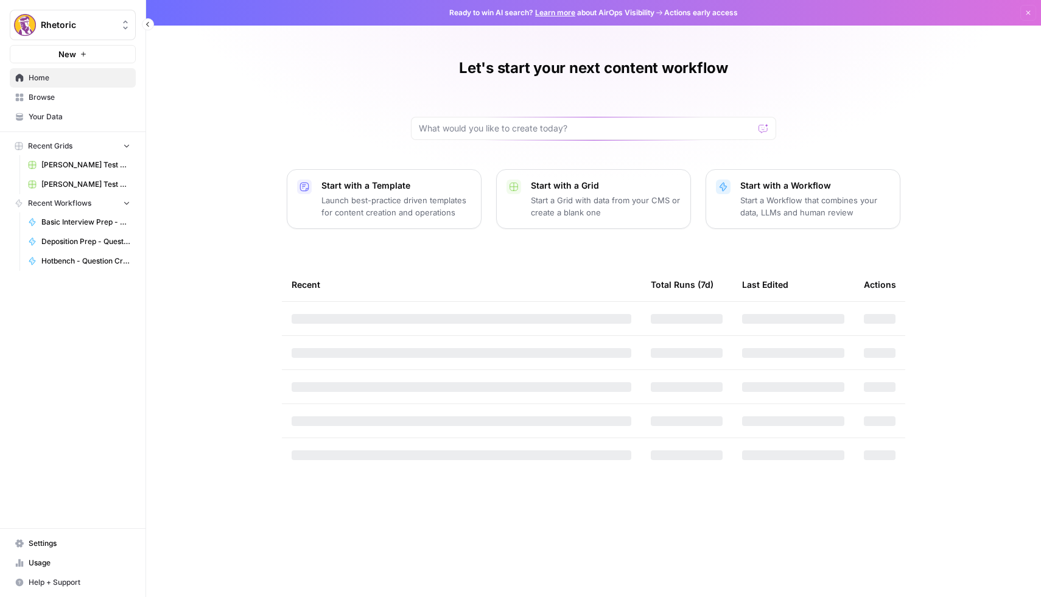  I want to click on span: Recent Workflows, so click(60, 203).